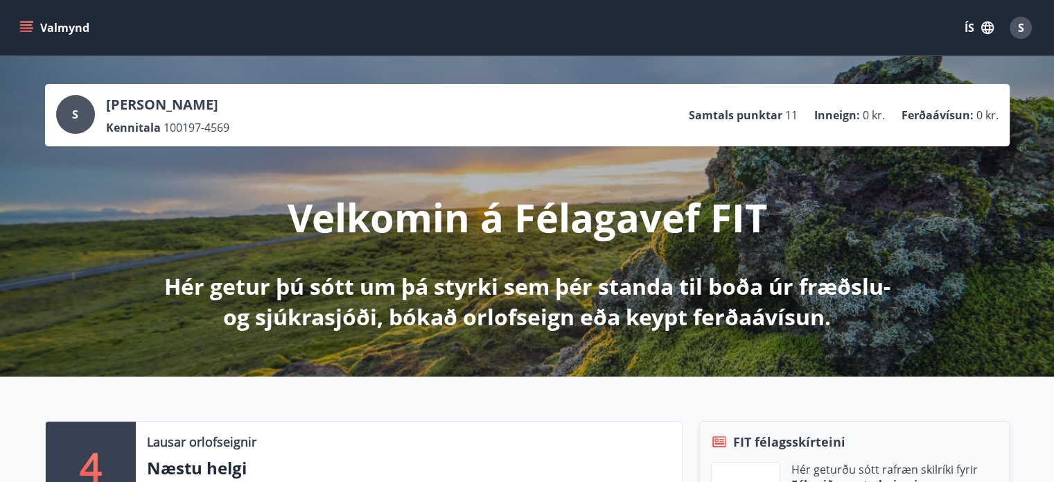 The height and width of the screenshot is (482, 1054). I want to click on button: ÍS, so click(979, 28).